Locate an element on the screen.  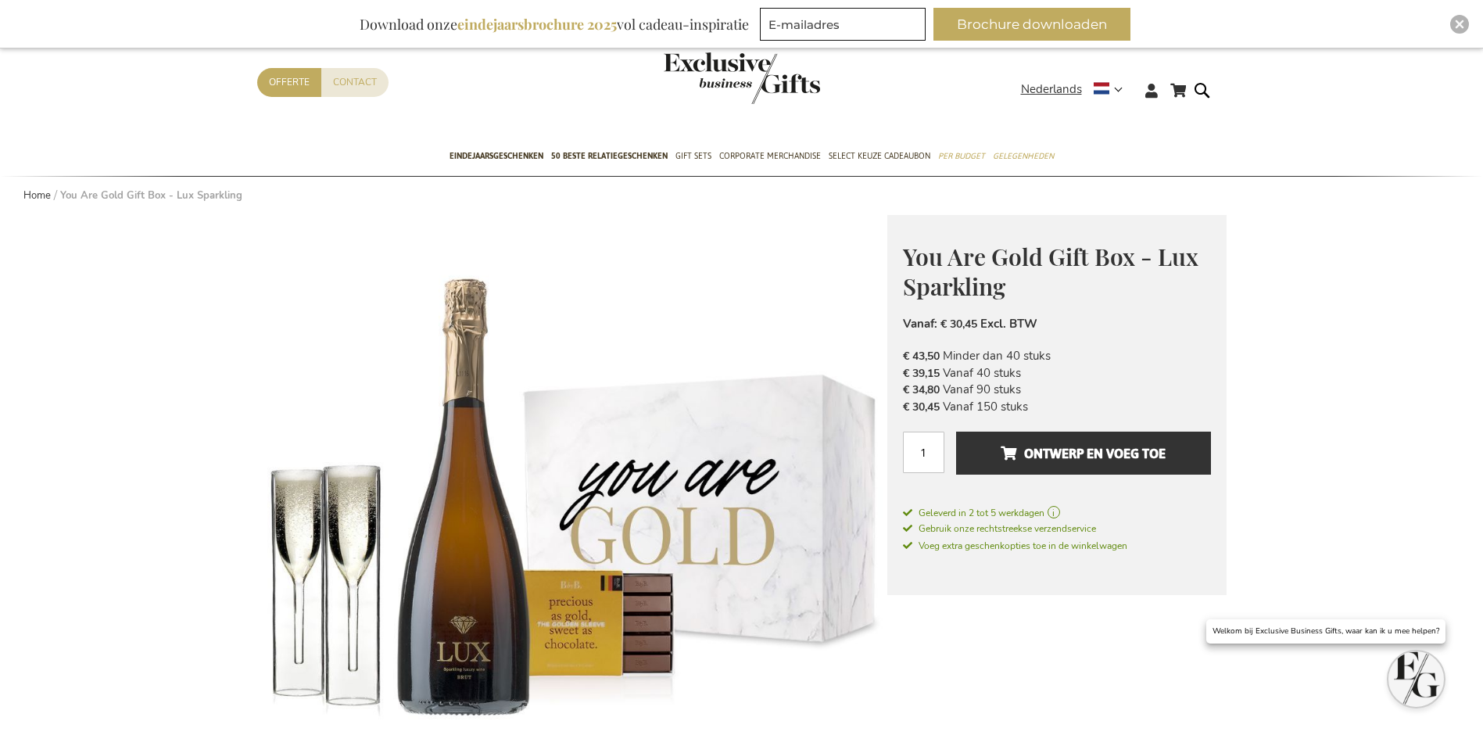
li: Vanaf 90 stuks is located at coordinates (1057, 389).